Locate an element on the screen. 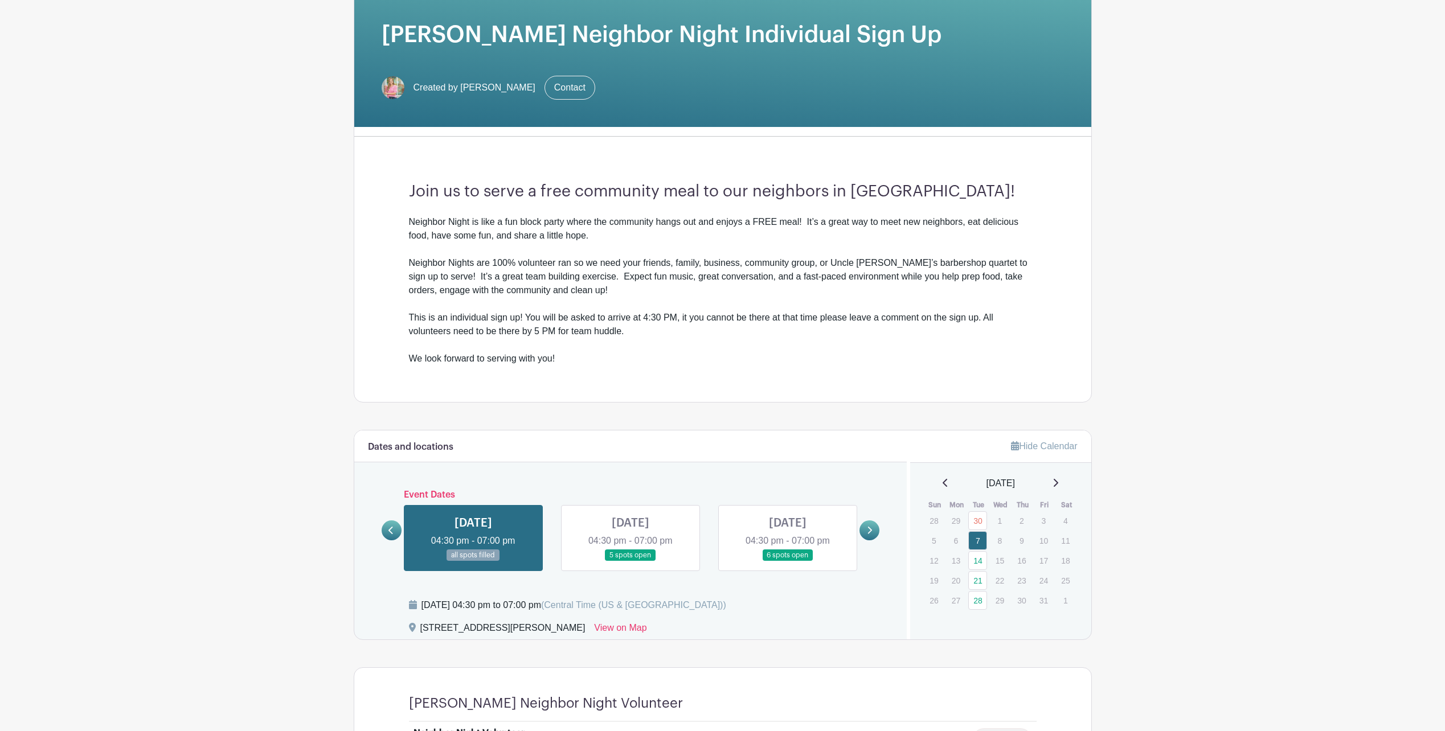  p: 22 is located at coordinates (1000, 580).